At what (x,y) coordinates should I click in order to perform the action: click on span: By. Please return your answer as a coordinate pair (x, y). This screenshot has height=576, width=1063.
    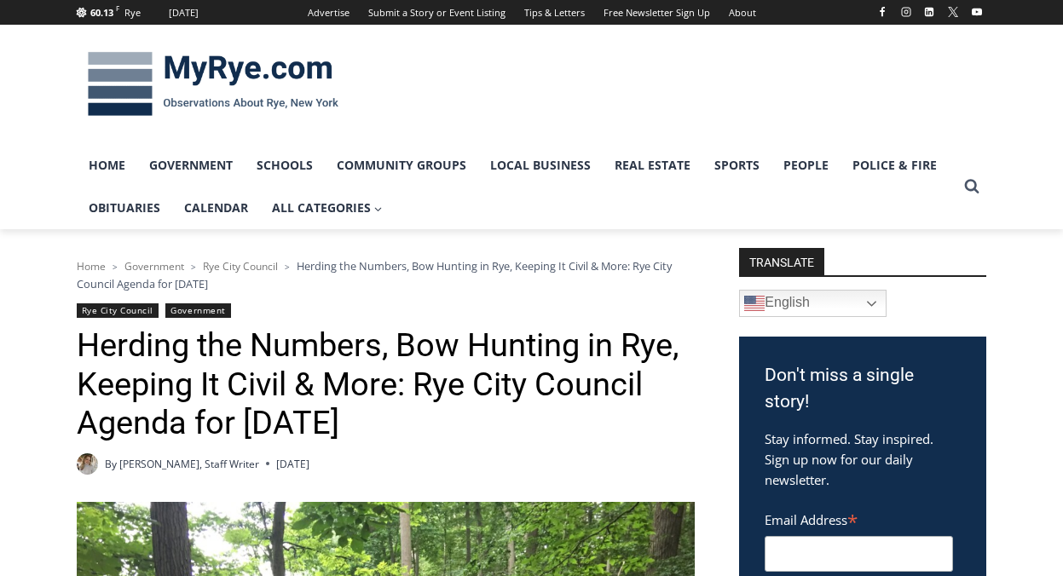
    Looking at the image, I should click on (111, 464).